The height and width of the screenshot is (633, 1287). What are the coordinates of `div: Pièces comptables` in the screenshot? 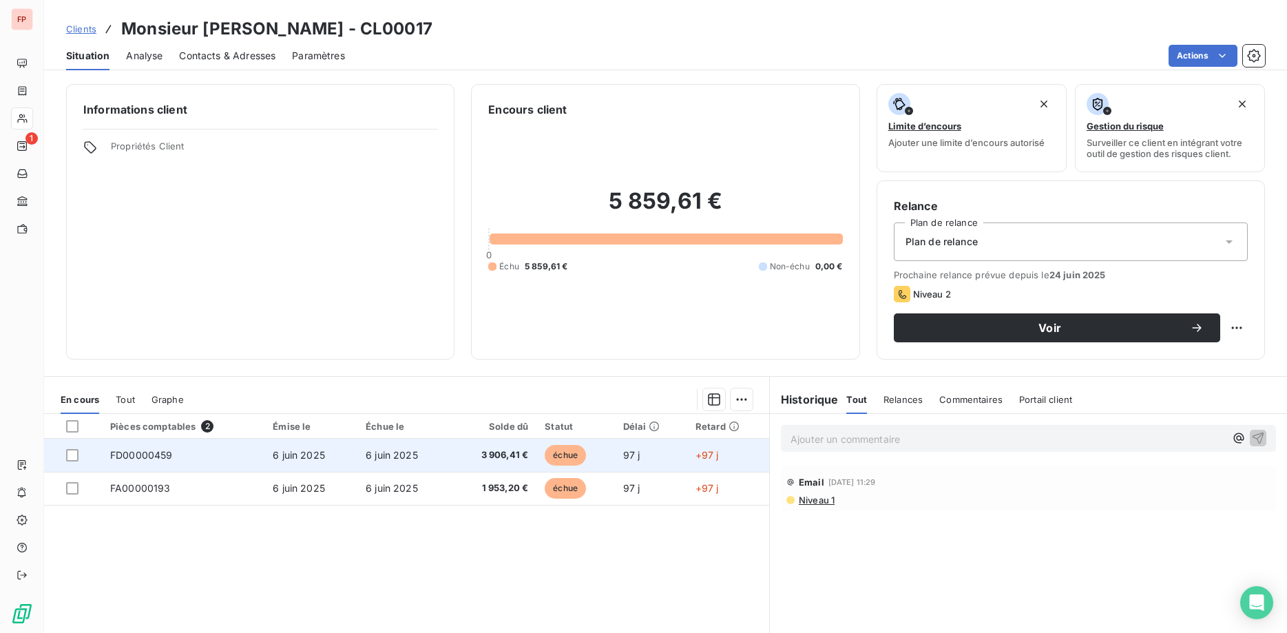 It's located at (183, 426).